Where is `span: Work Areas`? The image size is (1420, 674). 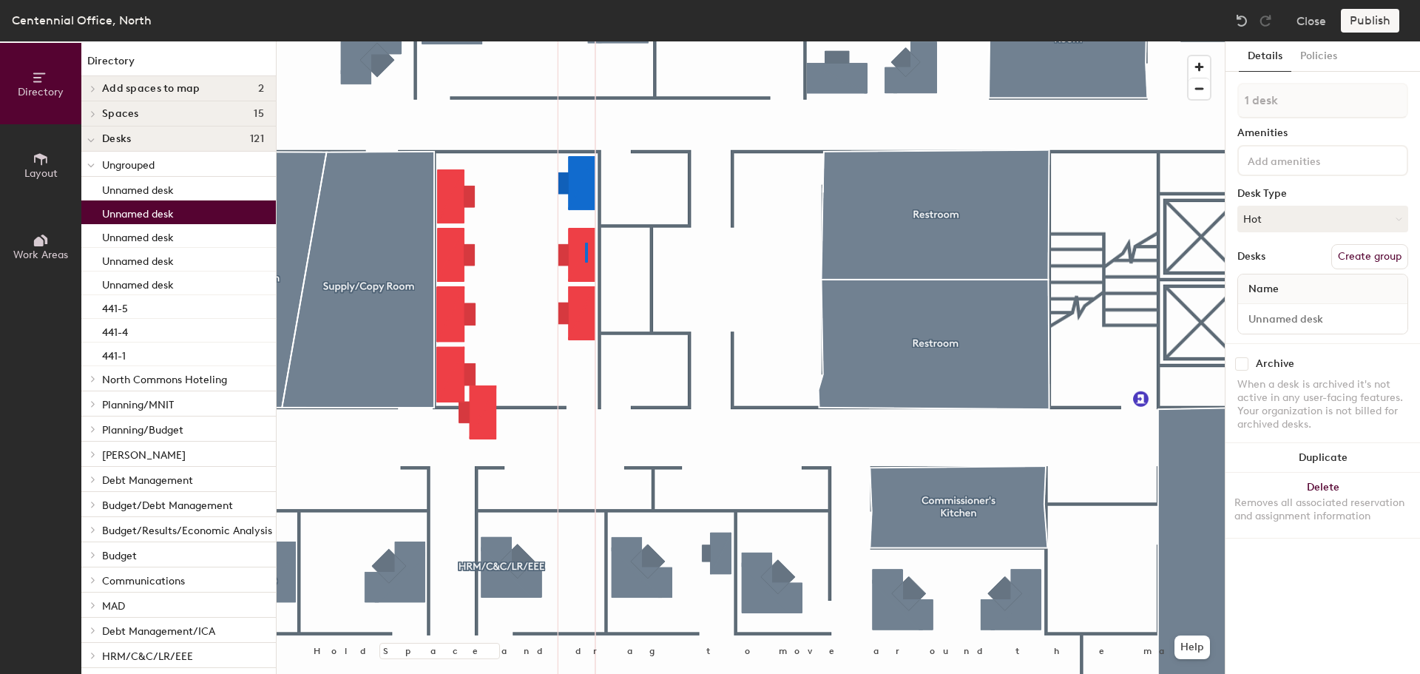
span: Work Areas is located at coordinates (41, 254).